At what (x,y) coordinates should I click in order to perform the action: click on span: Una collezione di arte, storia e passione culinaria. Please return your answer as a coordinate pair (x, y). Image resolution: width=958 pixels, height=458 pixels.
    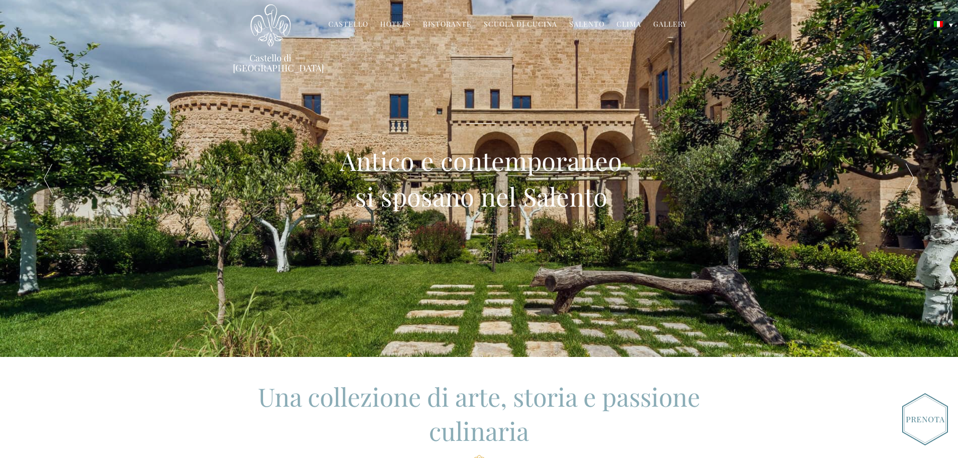
    Looking at the image, I should click on (479, 413).